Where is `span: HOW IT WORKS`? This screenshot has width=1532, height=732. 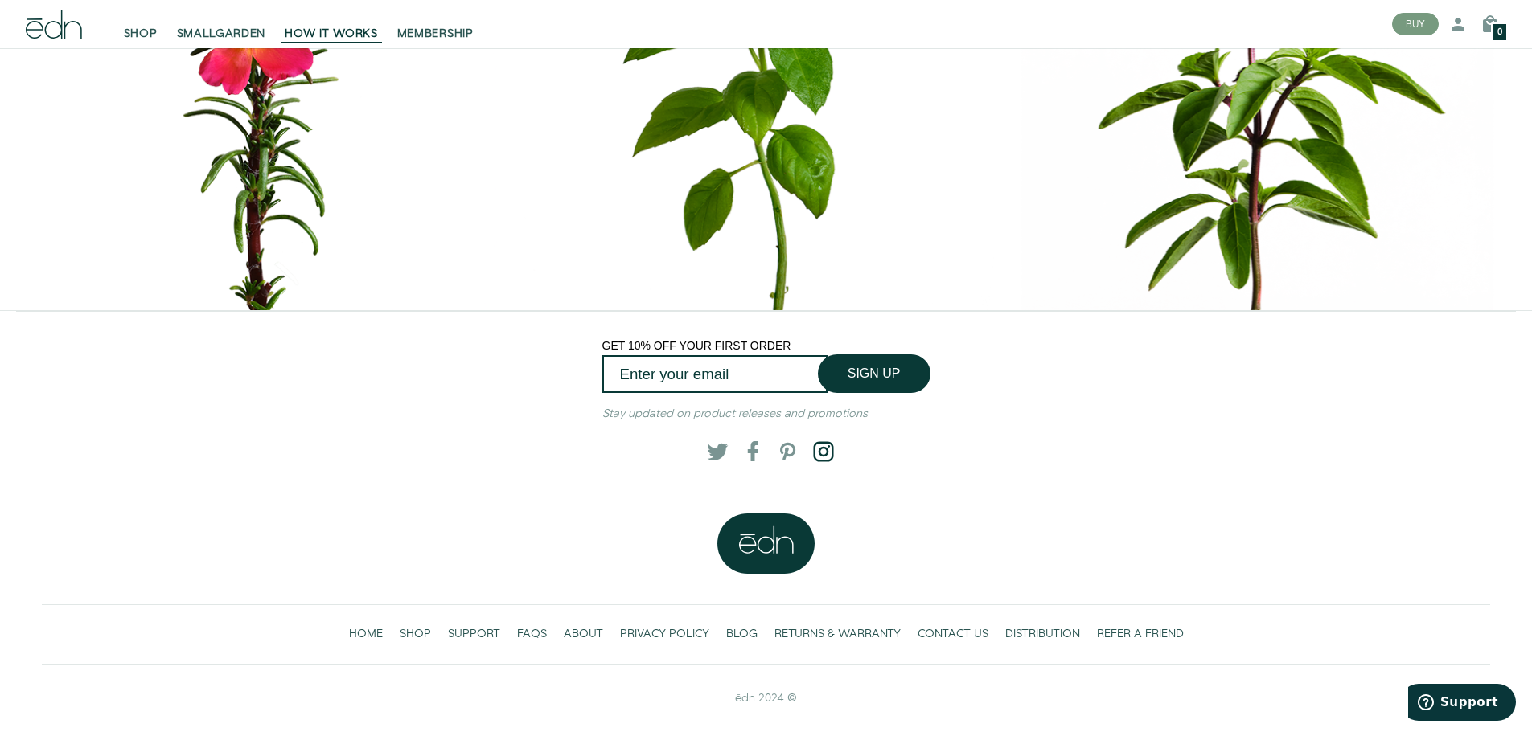 span: HOW IT WORKS is located at coordinates (330, 34).